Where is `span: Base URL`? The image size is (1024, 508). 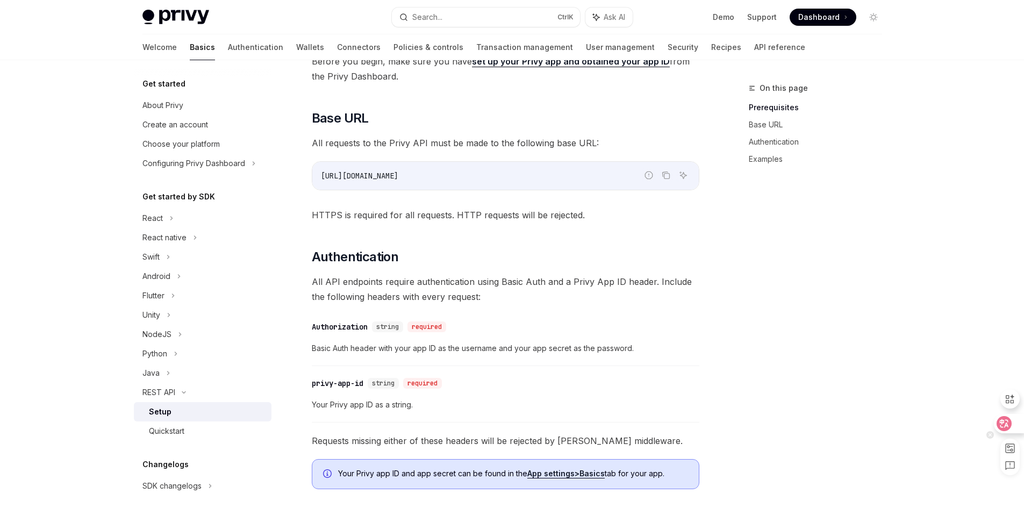 span: Base URL is located at coordinates (340, 118).